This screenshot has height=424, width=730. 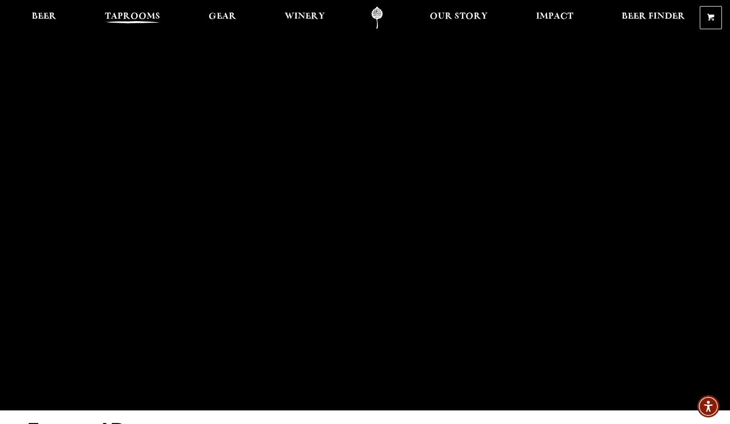 I want to click on a: Winery, so click(x=305, y=18).